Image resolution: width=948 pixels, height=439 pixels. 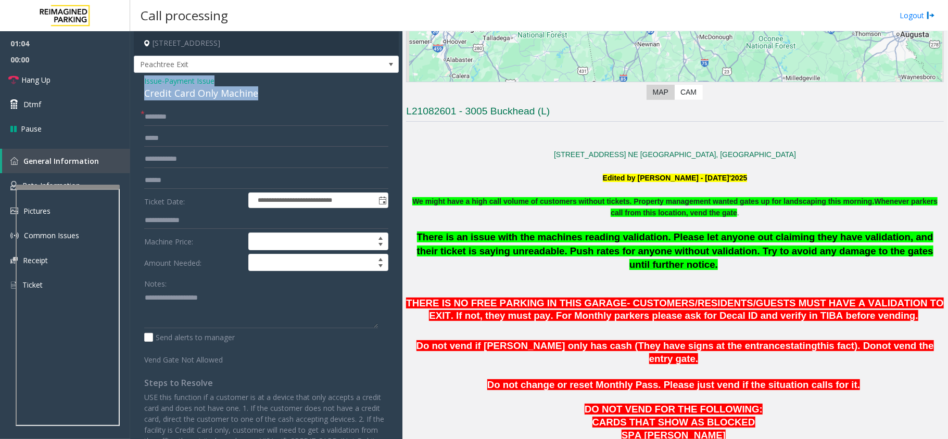 I want to click on label: Map, so click(x=660, y=92).